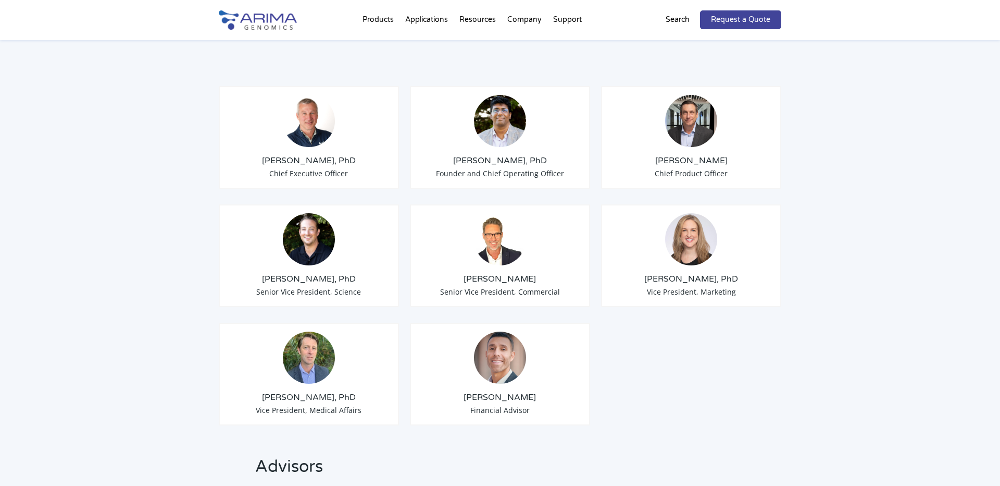 The height and width of the screenshot is (486, 1000). Describe the element at coordinates (691, 239) in the screenshot. I see `img: 19364919-cf75-45a2-a608-1b8b29f8b955.jpg` at that location.